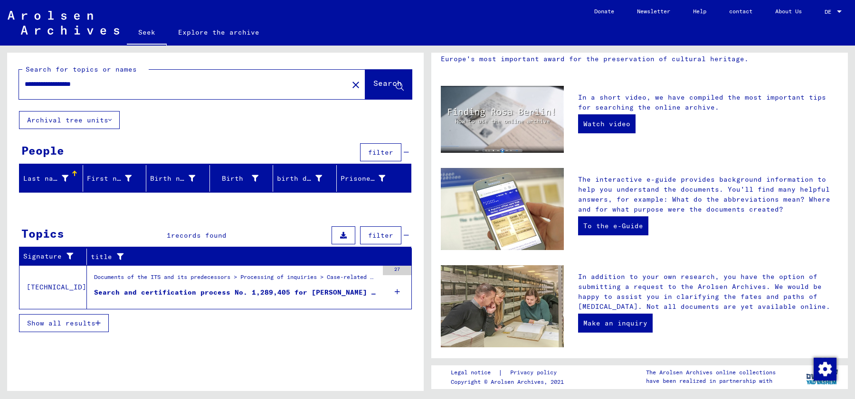  Describe the element at coordinates (709, 381) in the screenshot. I see `font: have been realized in partnership with` at that location.